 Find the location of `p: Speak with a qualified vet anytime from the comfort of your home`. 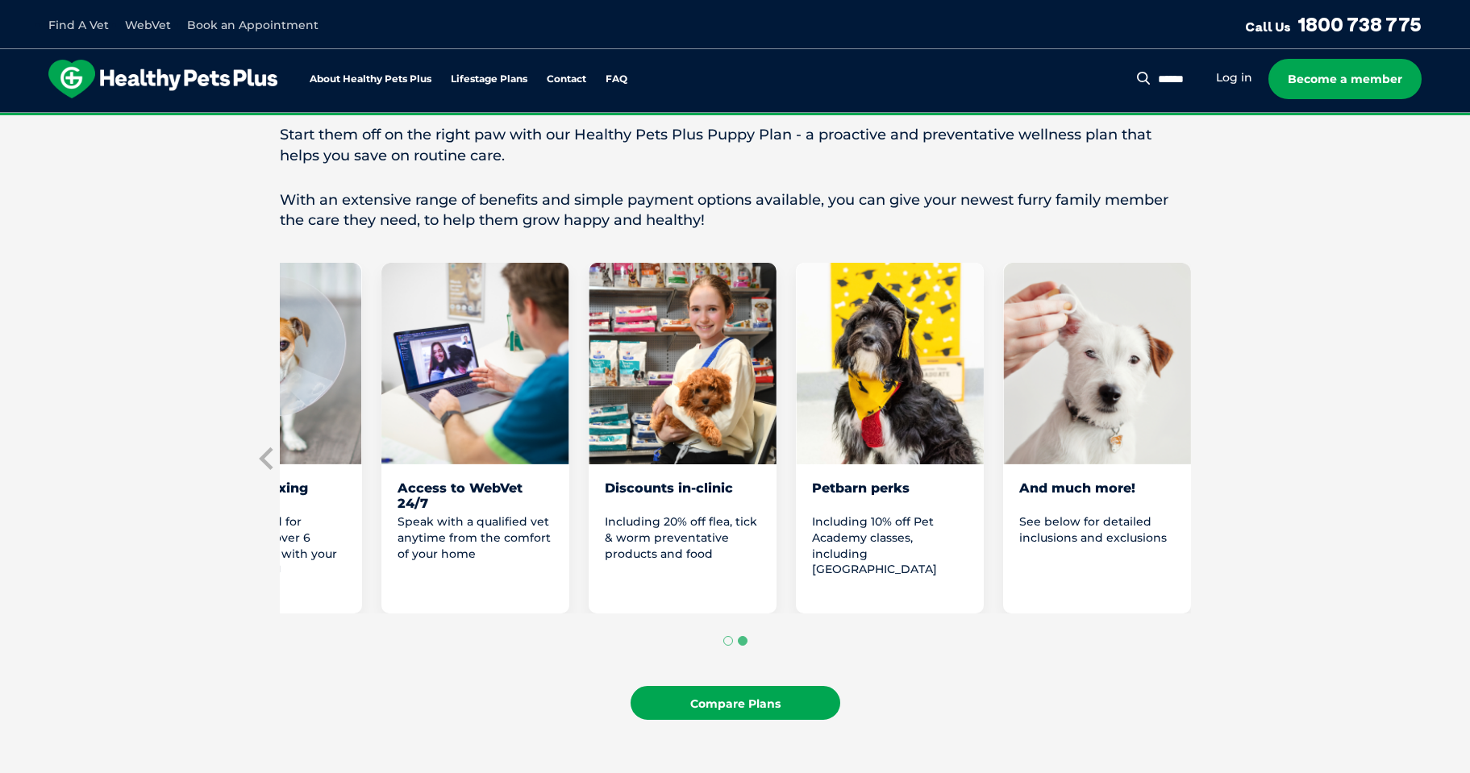

p: Speak with a qualified vet anytime from the comfort of your home is located at coordinates (475, 538).